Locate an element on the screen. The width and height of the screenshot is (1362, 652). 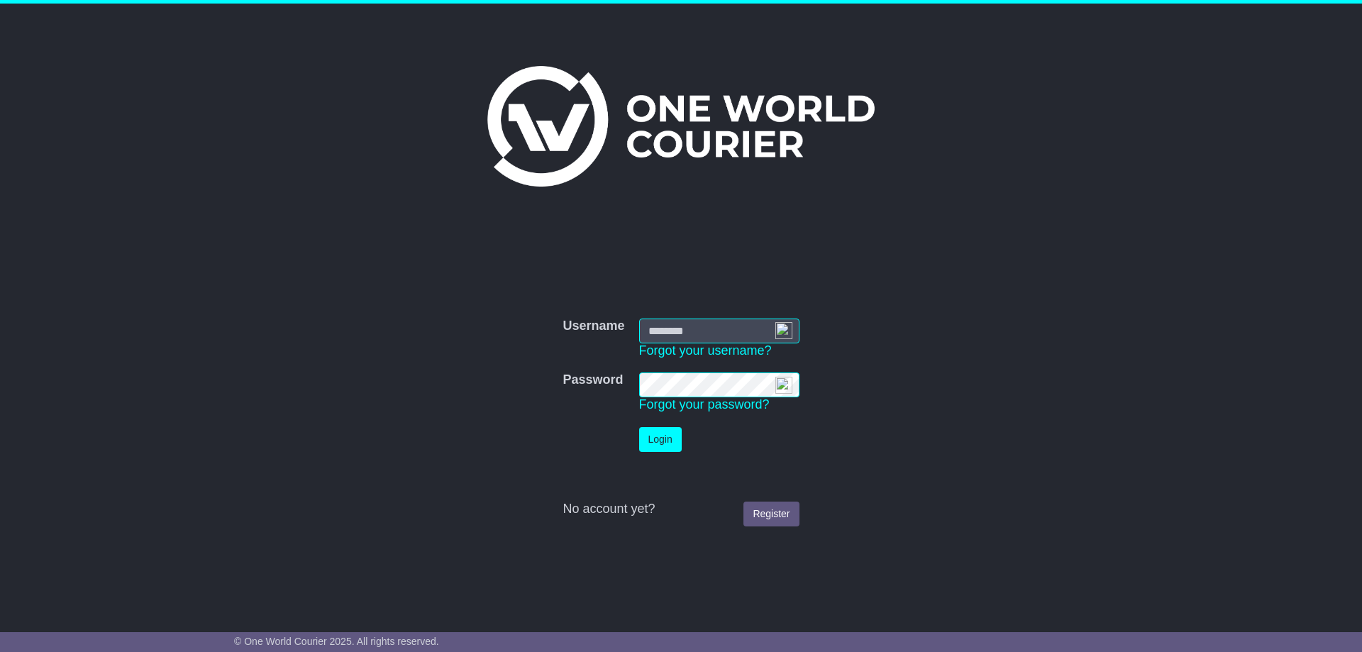
span: © One World Courier 2025. All rights reserved. is located at coordinates (336, 641).